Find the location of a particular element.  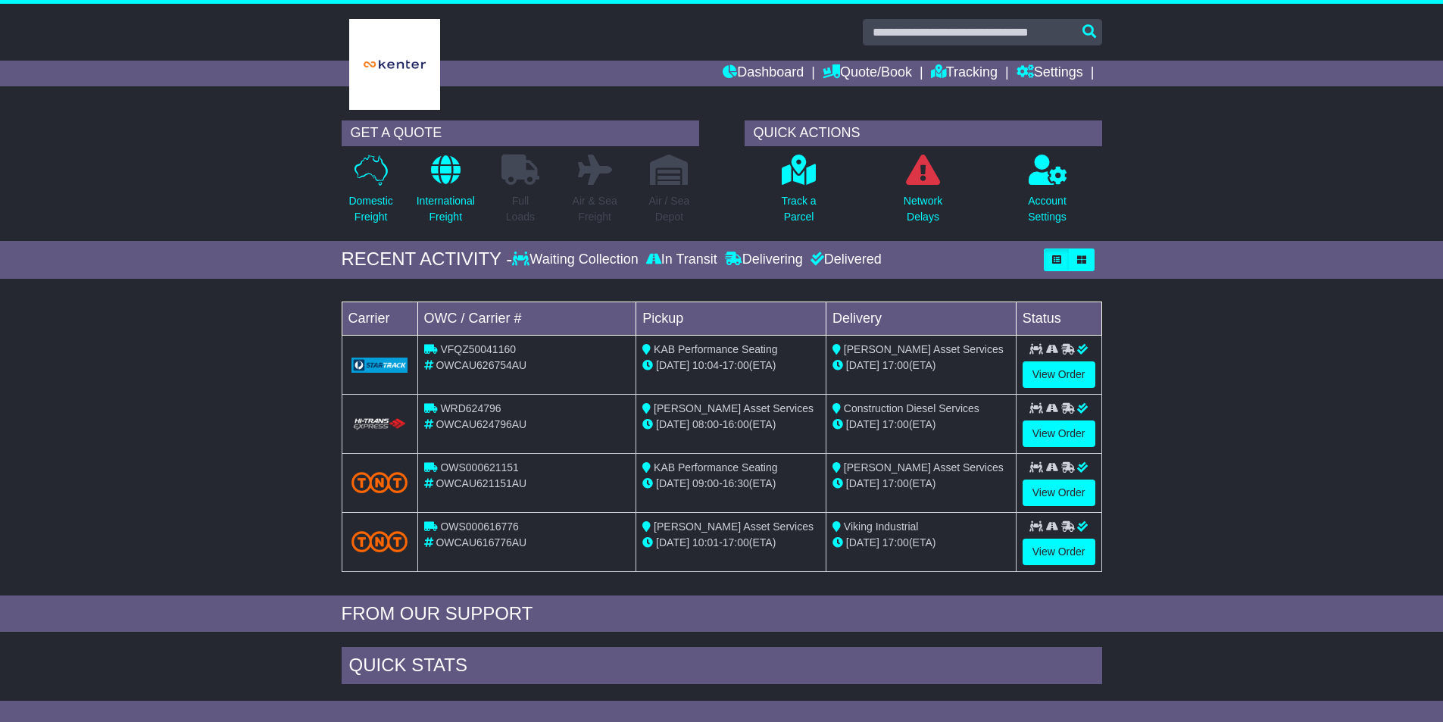

a: Tracking is located at coordinates (964, 73).